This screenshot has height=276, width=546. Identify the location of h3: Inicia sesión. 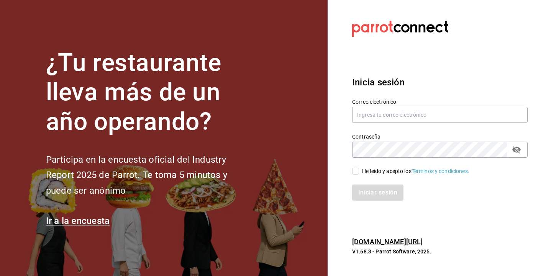
(440, 82).